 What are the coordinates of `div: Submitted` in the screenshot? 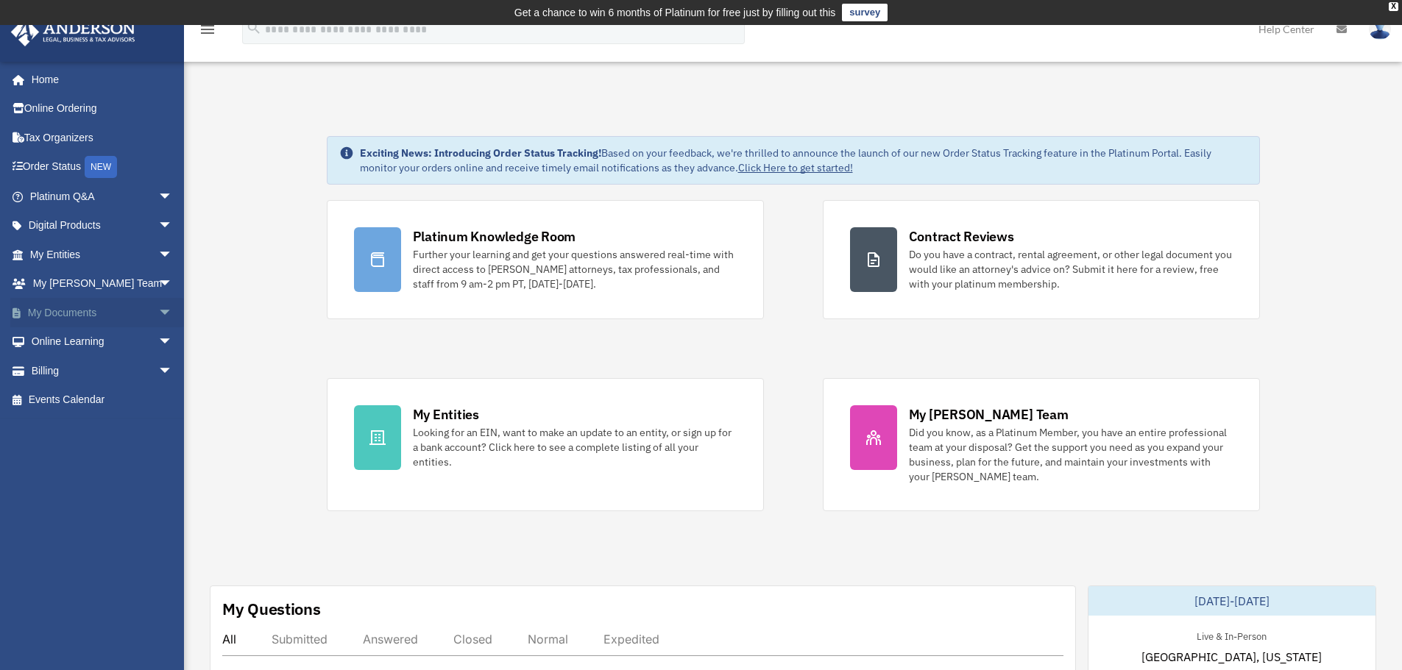 It's located at (299, 639).